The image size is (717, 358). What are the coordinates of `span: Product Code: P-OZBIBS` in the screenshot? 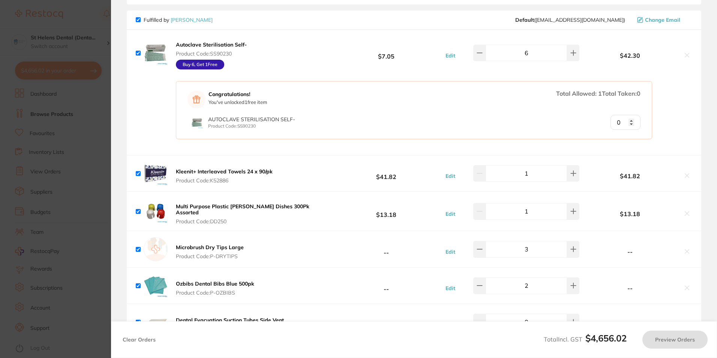 It's located at (215, 292).